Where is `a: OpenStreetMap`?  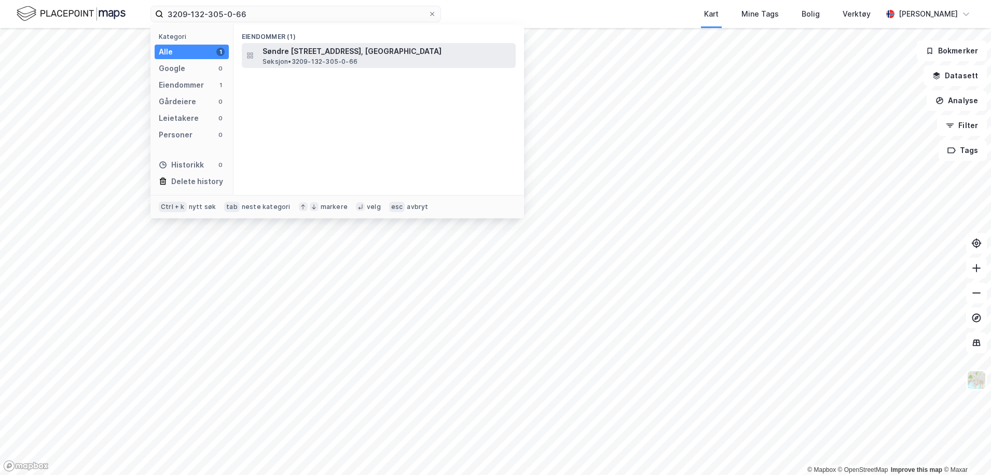 a: OpenStreetMap is located at coordinates (862, 470).